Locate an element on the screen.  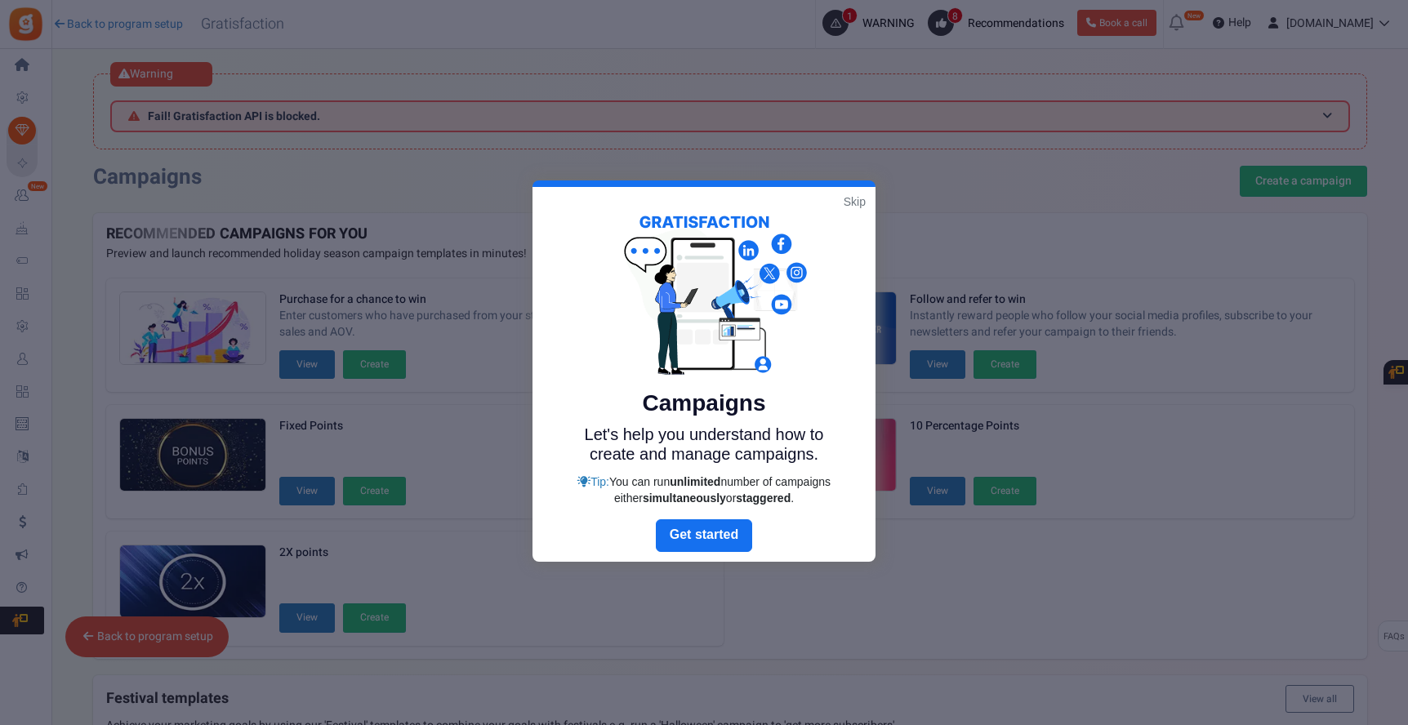
strong: simultaneously is located at coordinates (685, 498).